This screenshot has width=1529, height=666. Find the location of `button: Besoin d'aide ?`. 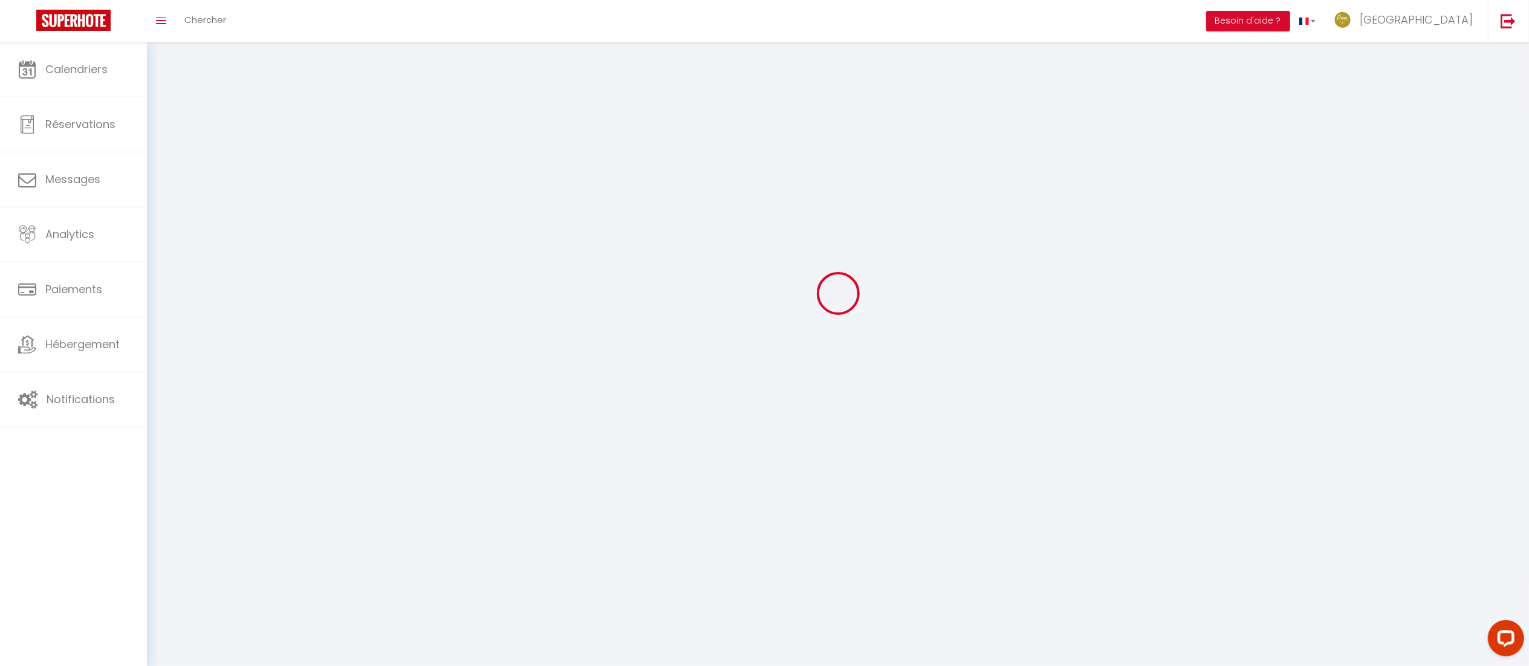

button: Besoin d'aide ? is located at coordinates (1248, 21).